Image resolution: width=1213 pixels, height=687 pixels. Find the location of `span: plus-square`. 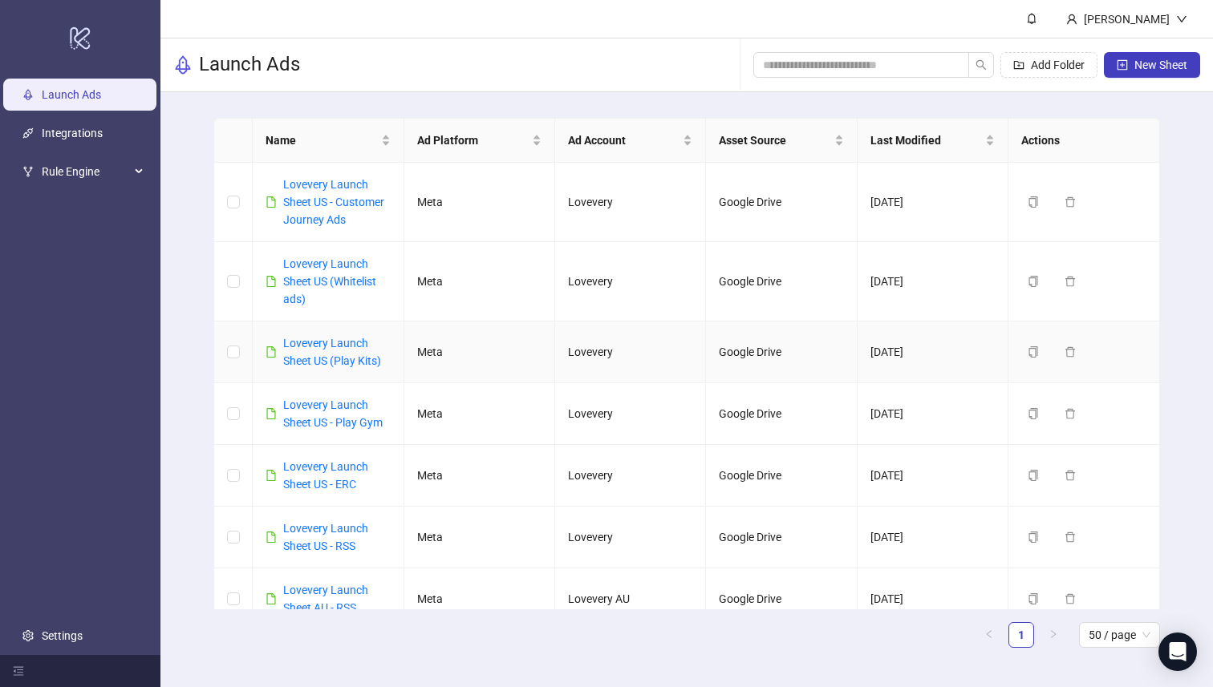

span: plus-square is located at coordinates (1122, 65).